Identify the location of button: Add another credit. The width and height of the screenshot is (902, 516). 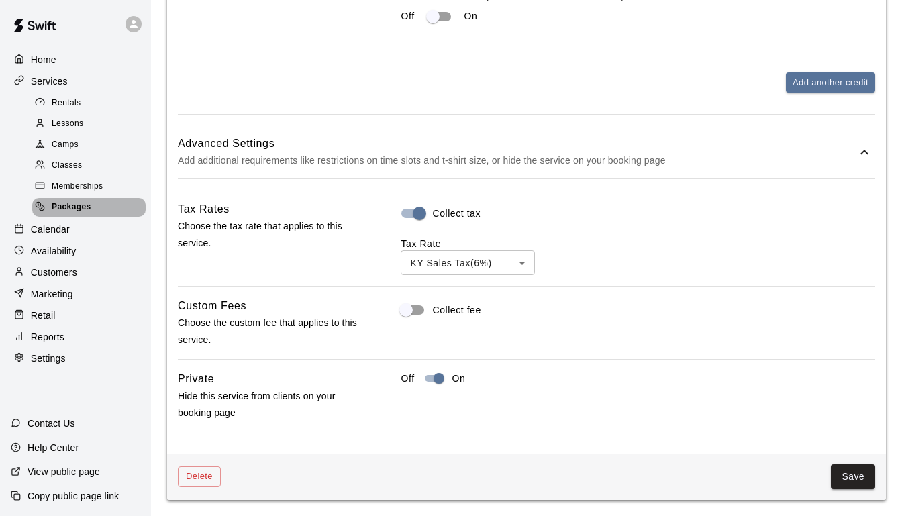
(830, 83).